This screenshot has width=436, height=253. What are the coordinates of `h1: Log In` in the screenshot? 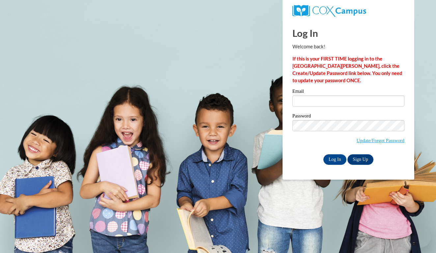 It's located at (348, 33).